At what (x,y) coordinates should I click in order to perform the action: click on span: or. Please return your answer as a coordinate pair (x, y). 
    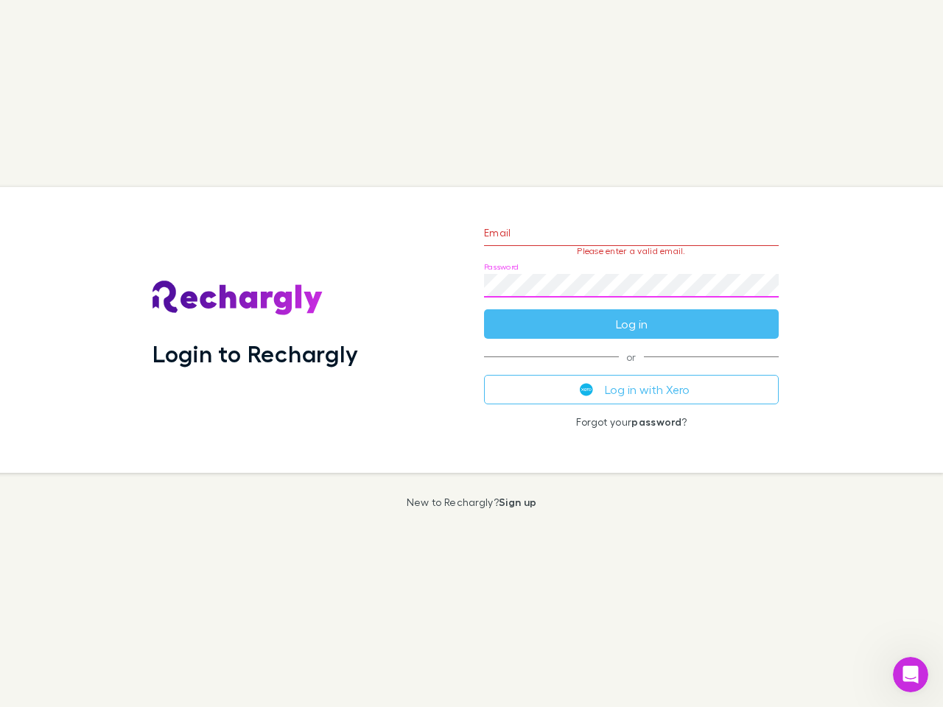
    Looking at the image, I should click on (631, 357).